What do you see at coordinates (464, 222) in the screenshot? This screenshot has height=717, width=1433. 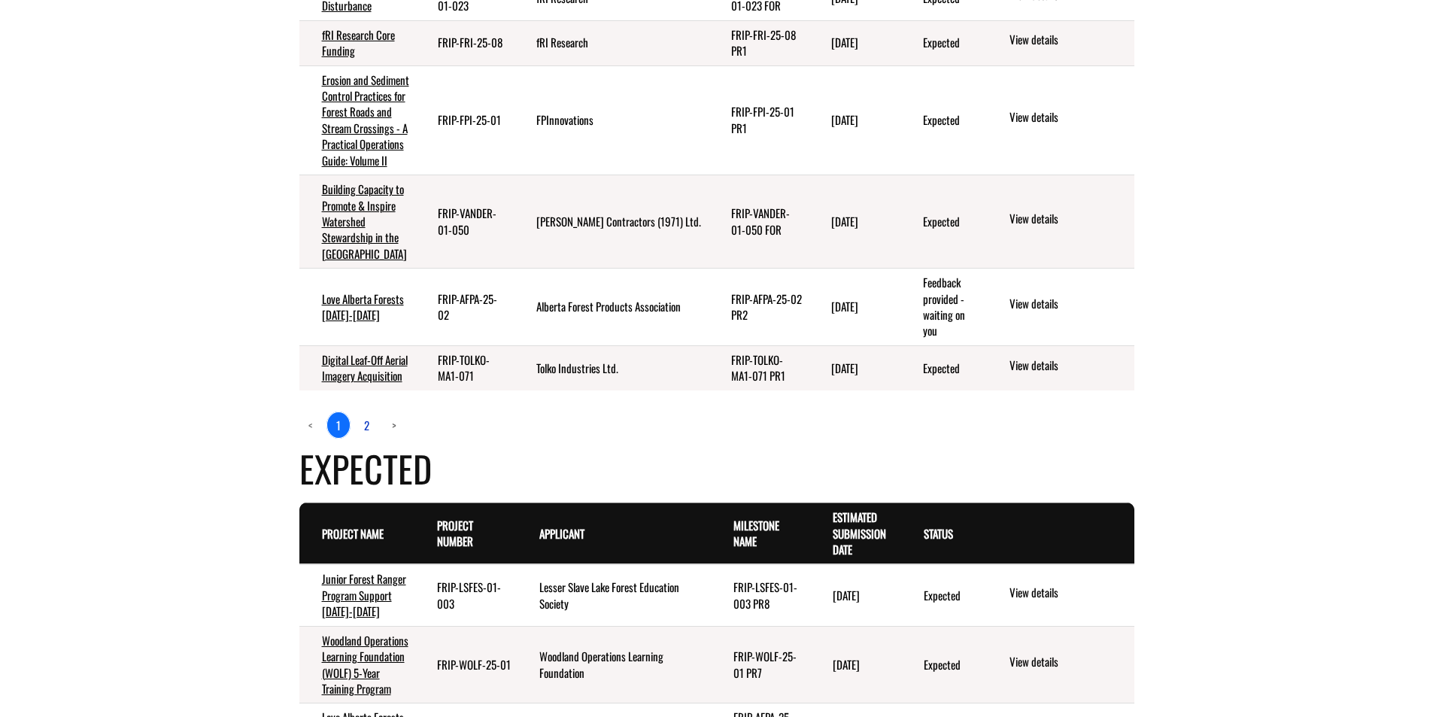 I see `td: FRIP-VANDER-01-050` at bounding box center [464, 222].